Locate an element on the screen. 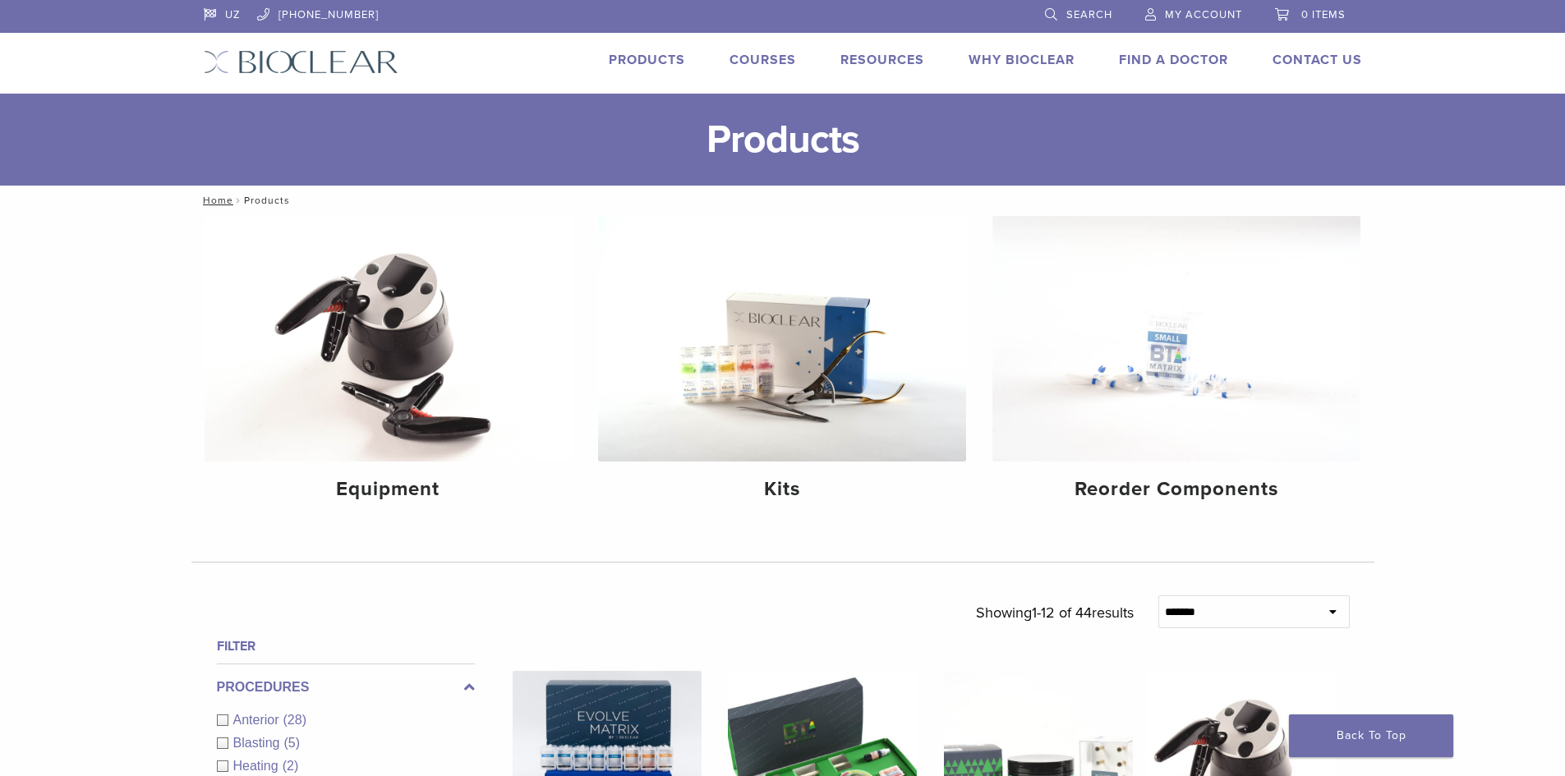 The image size is (1565, 776). h4: Kits is located at coordinates (782, 490).